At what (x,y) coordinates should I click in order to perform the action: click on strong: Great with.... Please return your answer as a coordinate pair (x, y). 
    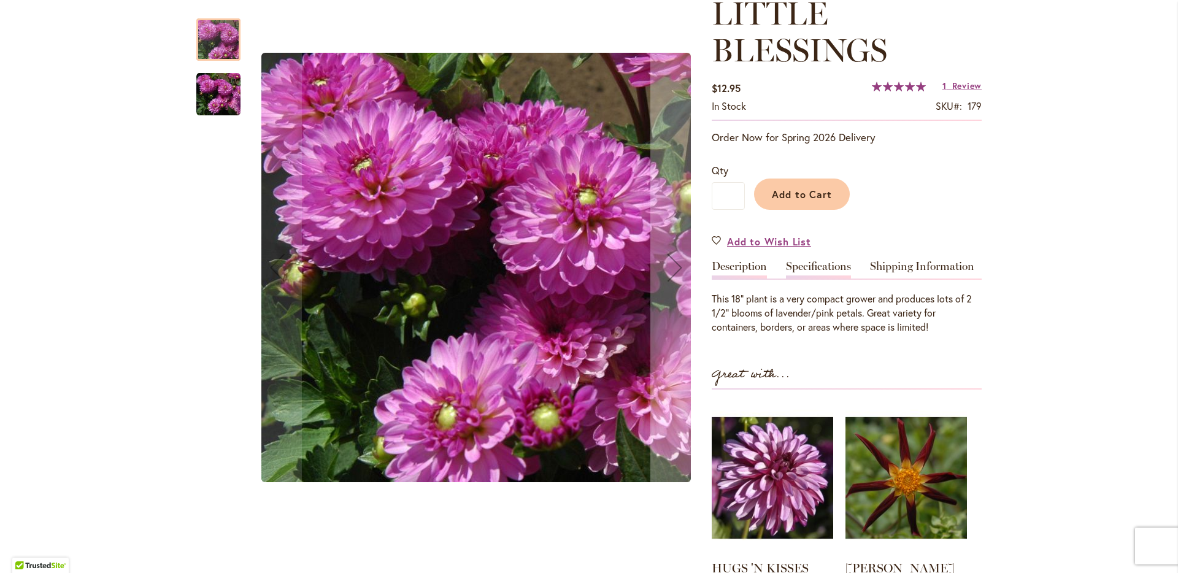
    Looking at the image, I should click on (751, 374).